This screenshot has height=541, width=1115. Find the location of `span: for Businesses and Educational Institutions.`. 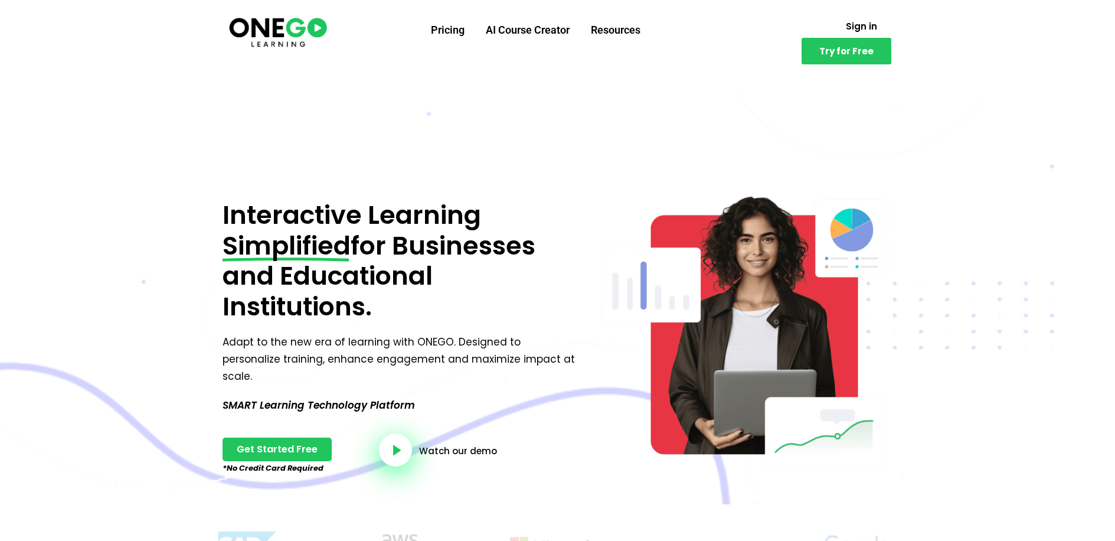

span: for Businesses and Educational Institutions. is located at coordinates (379, 276).